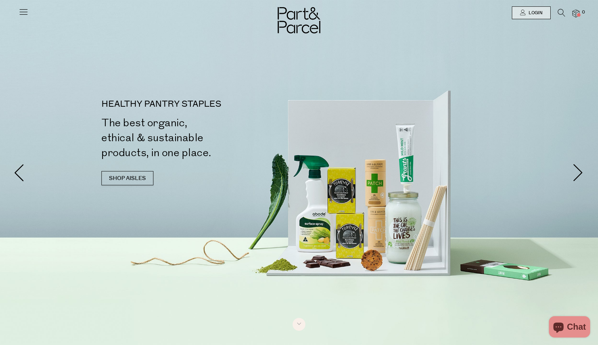 The height and width of the screenshot is (345, 598). I want to click on inbox-online-store-chat: Shopify online store chat, so click(569, 328).